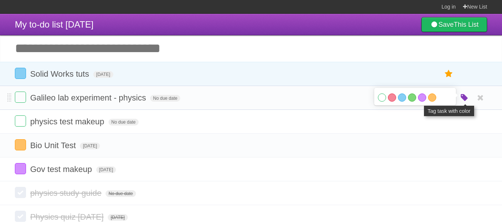 This screenshot has width=502, height=223. Describe the element at coordinates (382, 97) in the screenshot. I see `label: White` at that location.